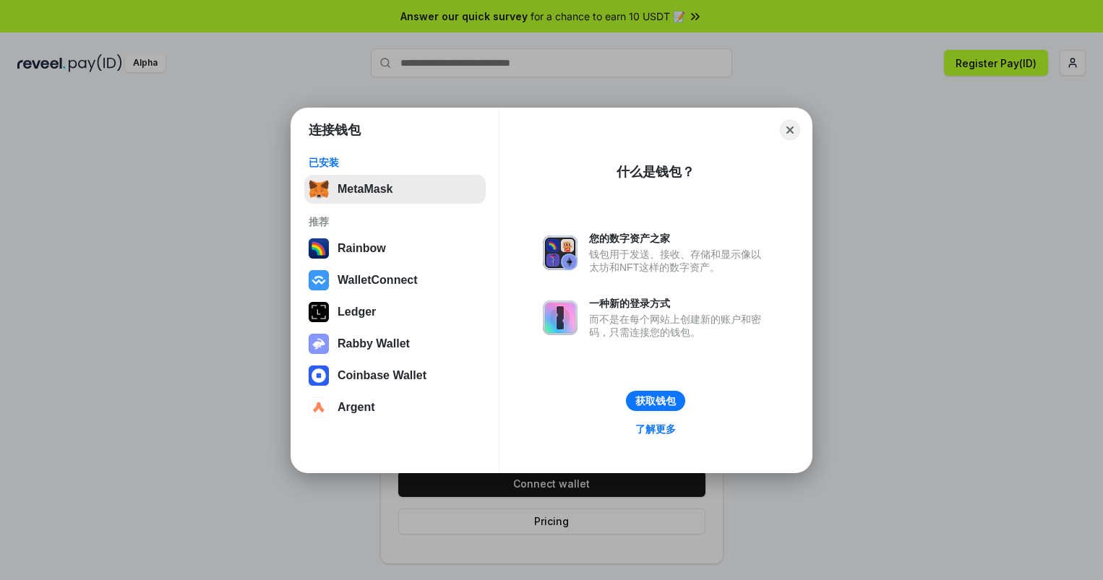  What do you see at coordinates (790, 130) in the screenshot?
I see `button: Close` at bounding box center [790, 130].